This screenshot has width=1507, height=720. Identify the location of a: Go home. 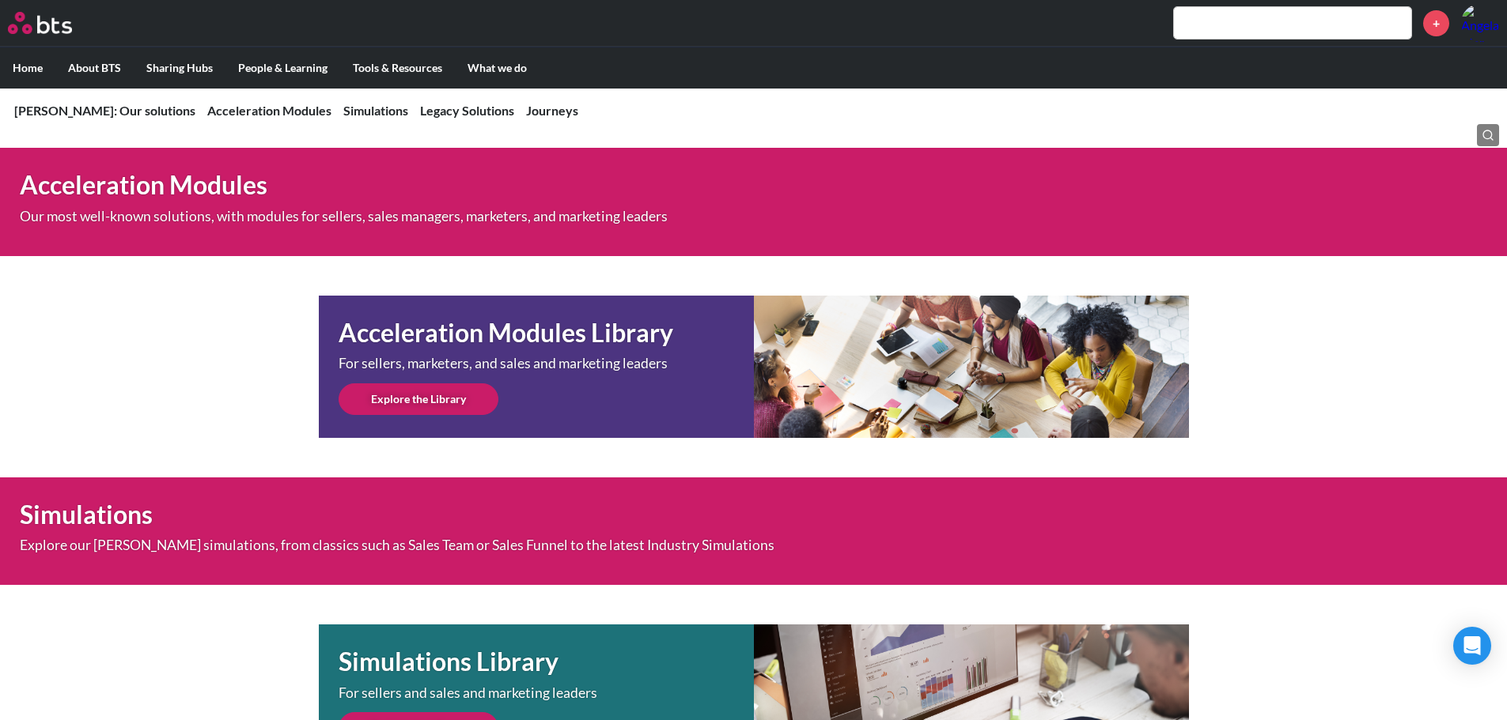
(55, 23).